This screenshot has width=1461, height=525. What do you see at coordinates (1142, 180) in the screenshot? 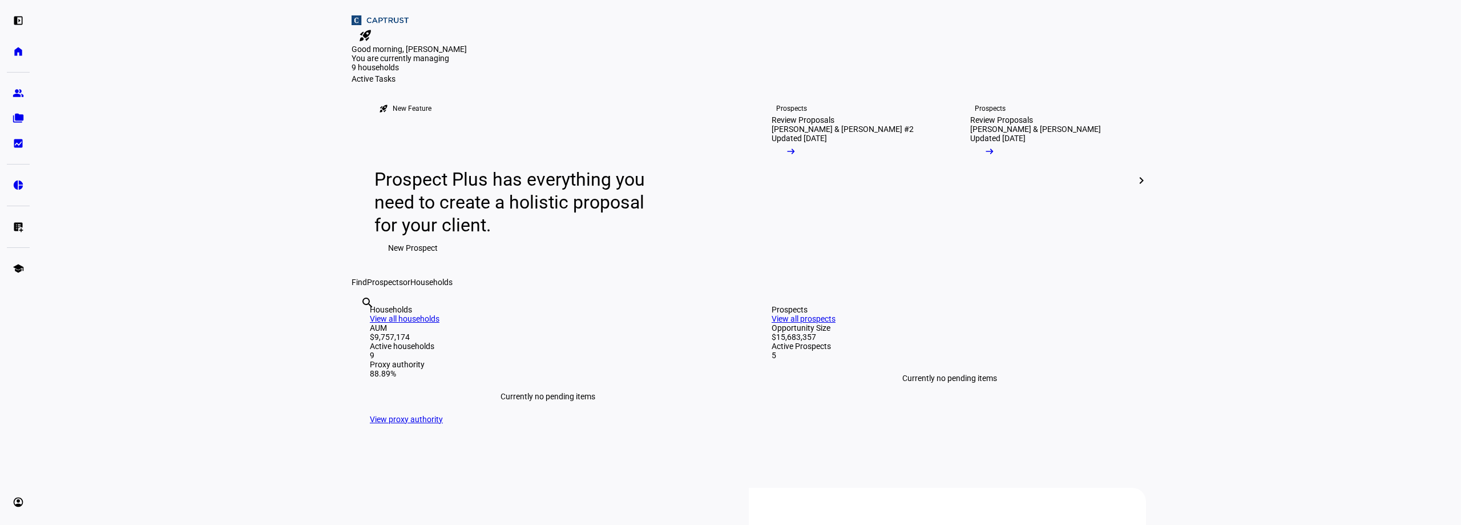
I see `mat-icon: chevron_right` at bounding box center [1142, 180].